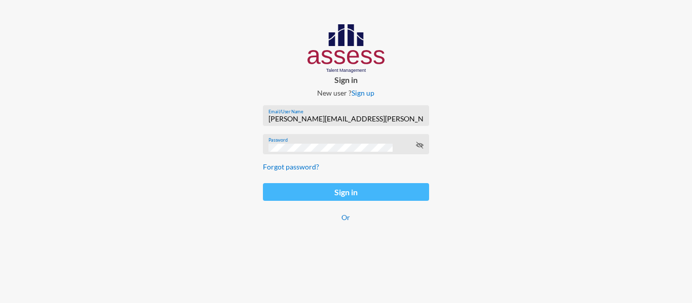 This screenshot has height=303, width=692. I want to click on a: Sign up, so click(363, 93).